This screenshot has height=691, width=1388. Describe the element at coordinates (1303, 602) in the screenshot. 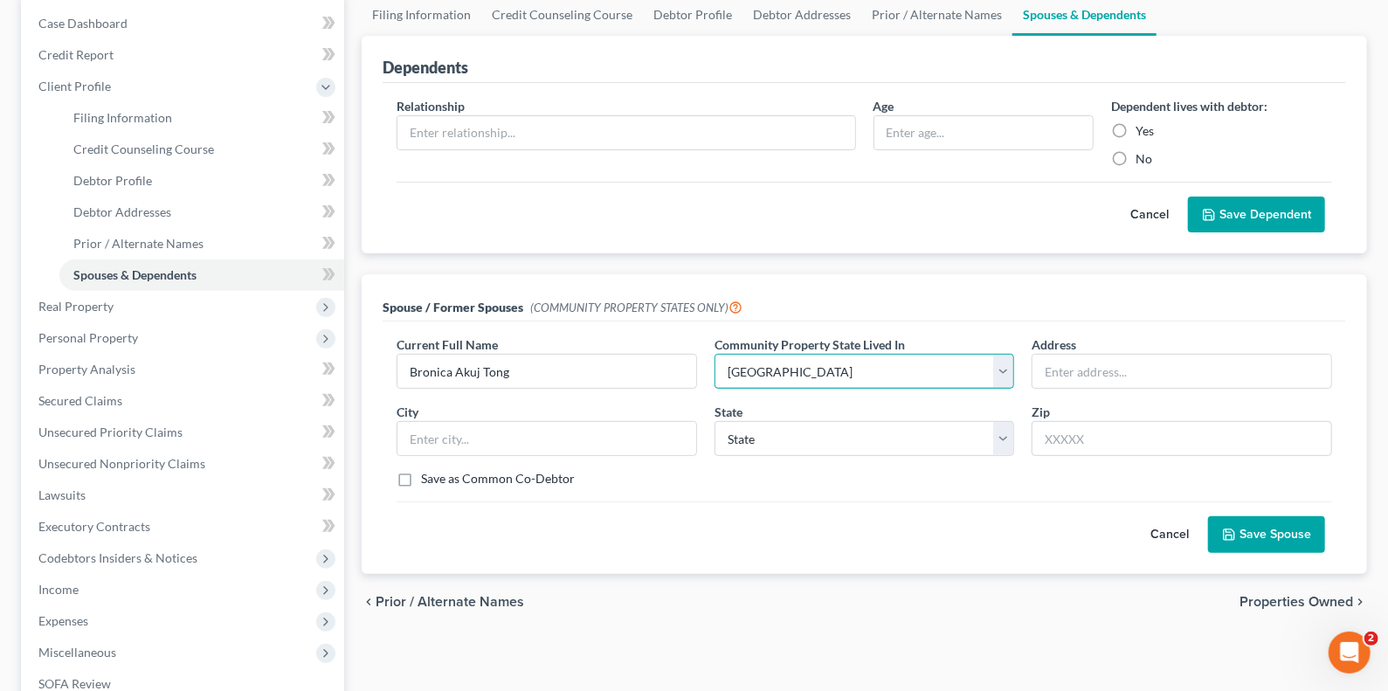

I see `button: Properties Owned chevron_right` at that location.